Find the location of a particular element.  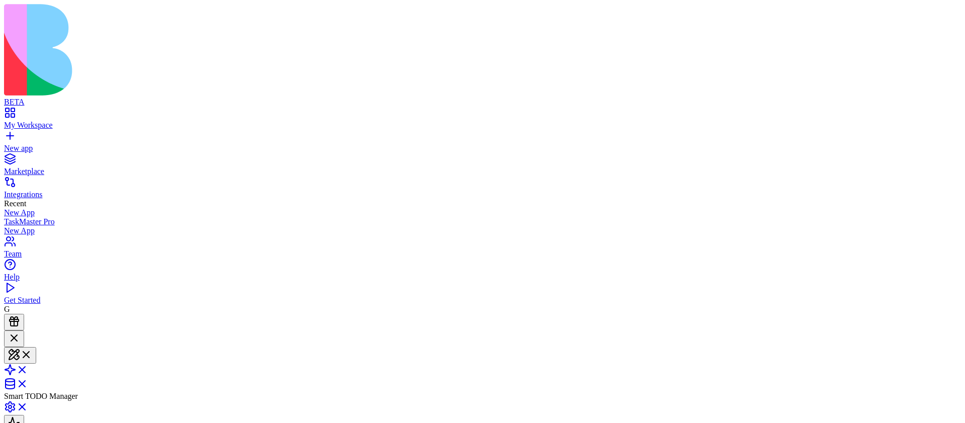

div: Integrations is located at coordinates (483, 195).